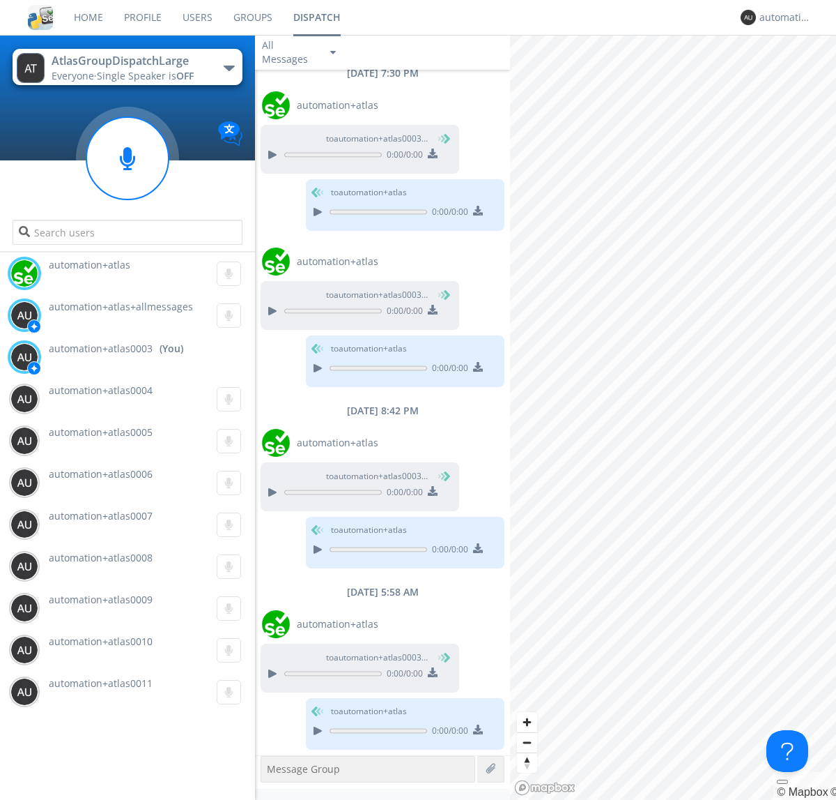 The width and height of the screenshot is (836, 800). What do you see at coordinates (127, 67) in the screenshot?
I see `button: AtlasGroupDispatchLargeEveryone·Single Speaker isOFF` at bounding box center [127, 67].